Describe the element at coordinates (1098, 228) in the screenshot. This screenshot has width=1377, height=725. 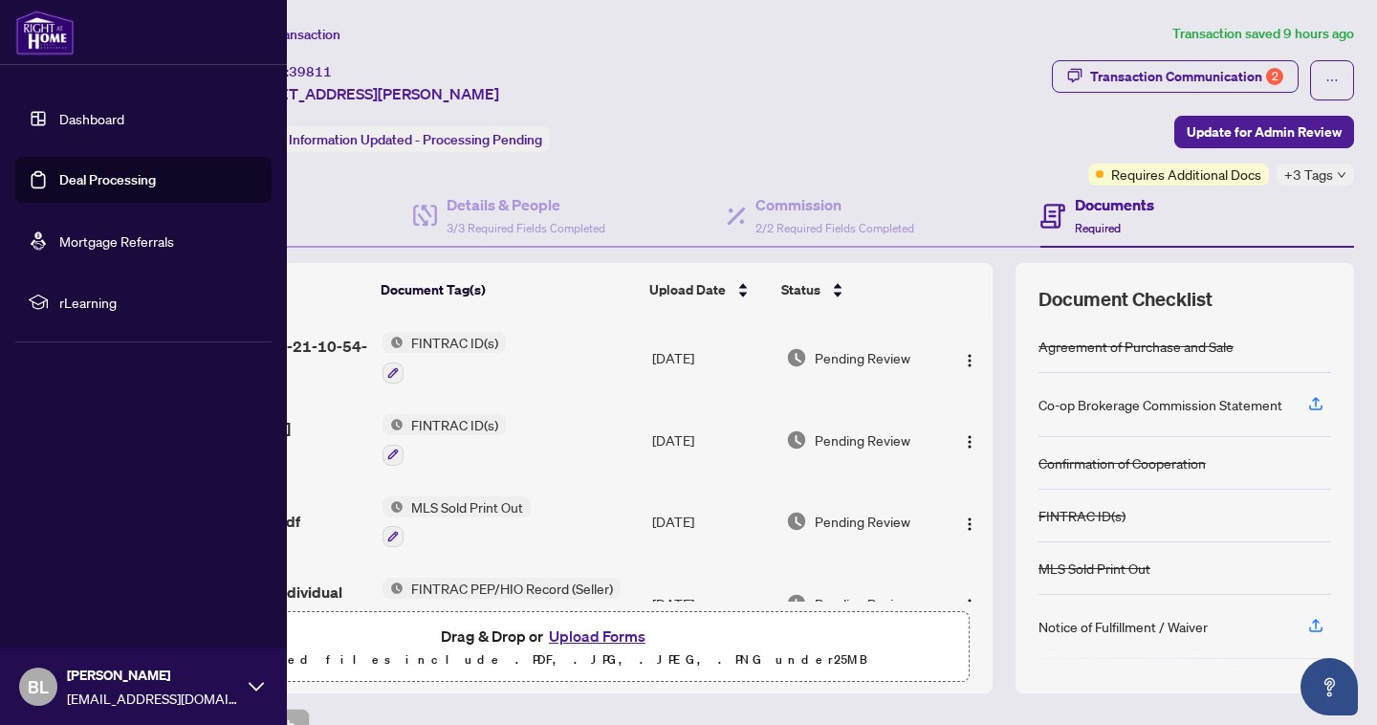
I see `span: Required` at that location.